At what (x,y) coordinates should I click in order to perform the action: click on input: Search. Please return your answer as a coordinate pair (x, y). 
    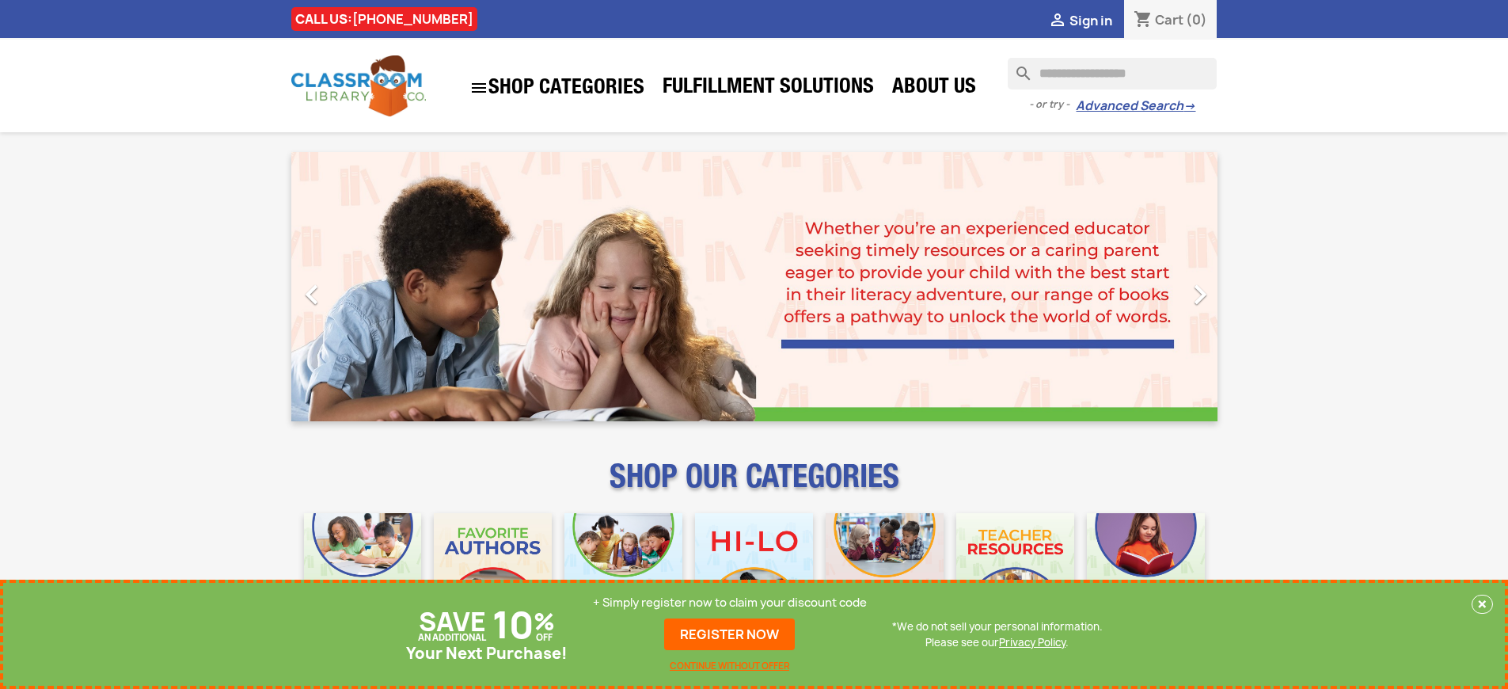
    Looking at the image, I should click on (1113, 74).